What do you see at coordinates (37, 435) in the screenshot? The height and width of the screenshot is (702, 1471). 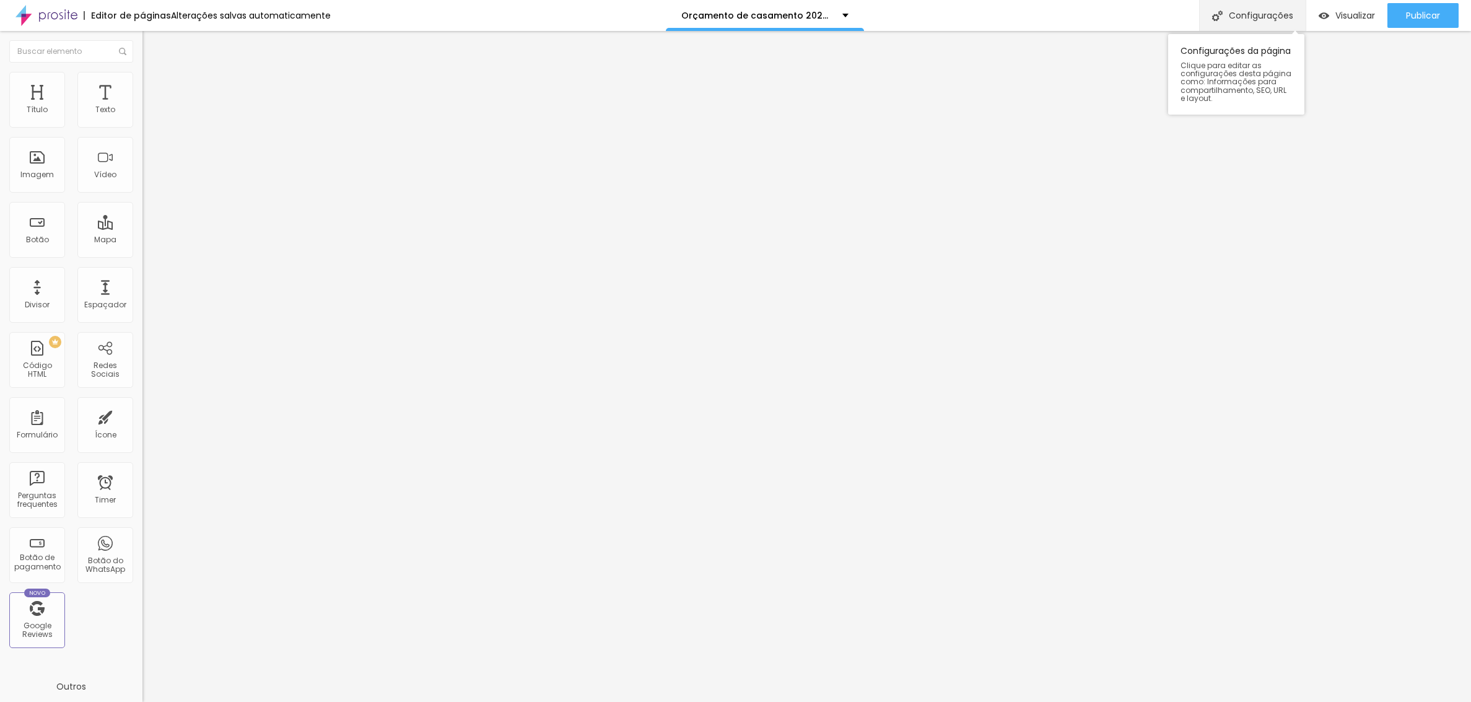 I see `div: Formulário` at bounding box center [37, 435].